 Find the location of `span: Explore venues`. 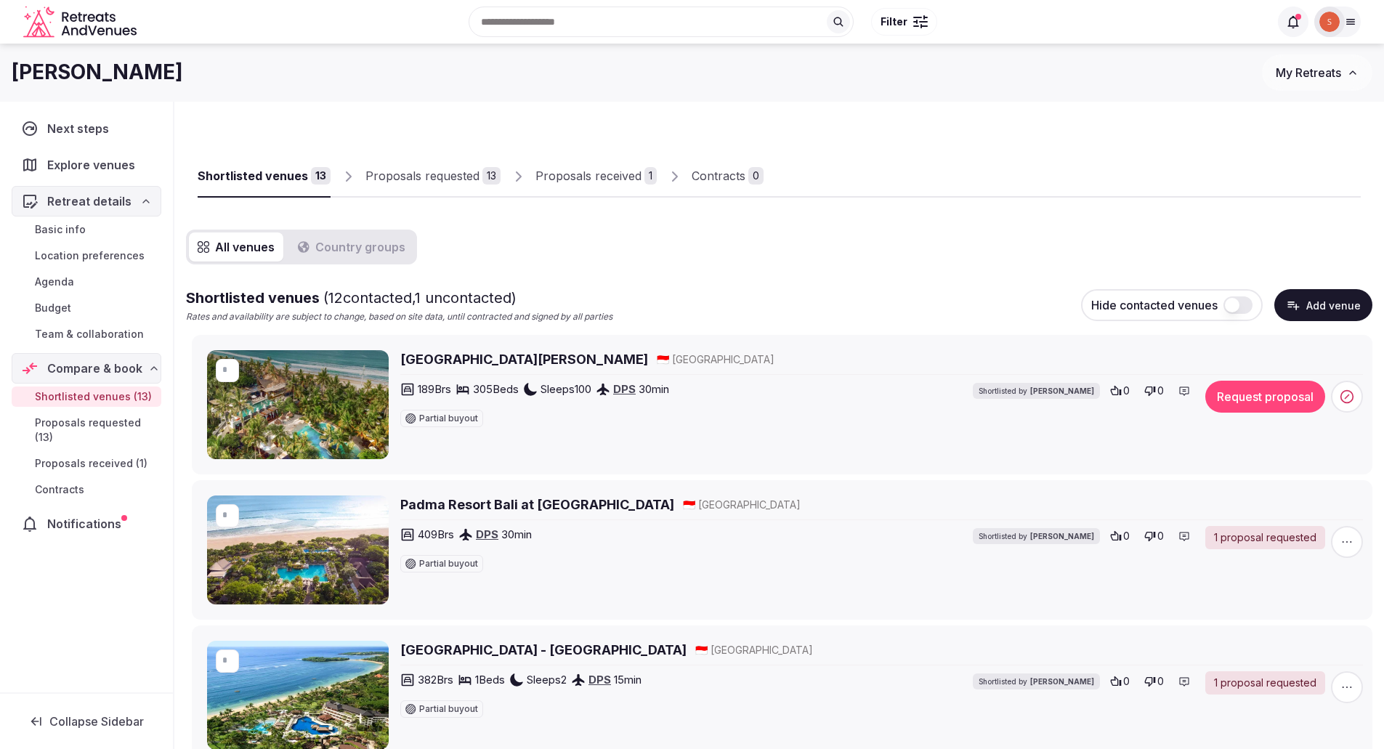

span: Explore venues is located at coordinates (94, 165).